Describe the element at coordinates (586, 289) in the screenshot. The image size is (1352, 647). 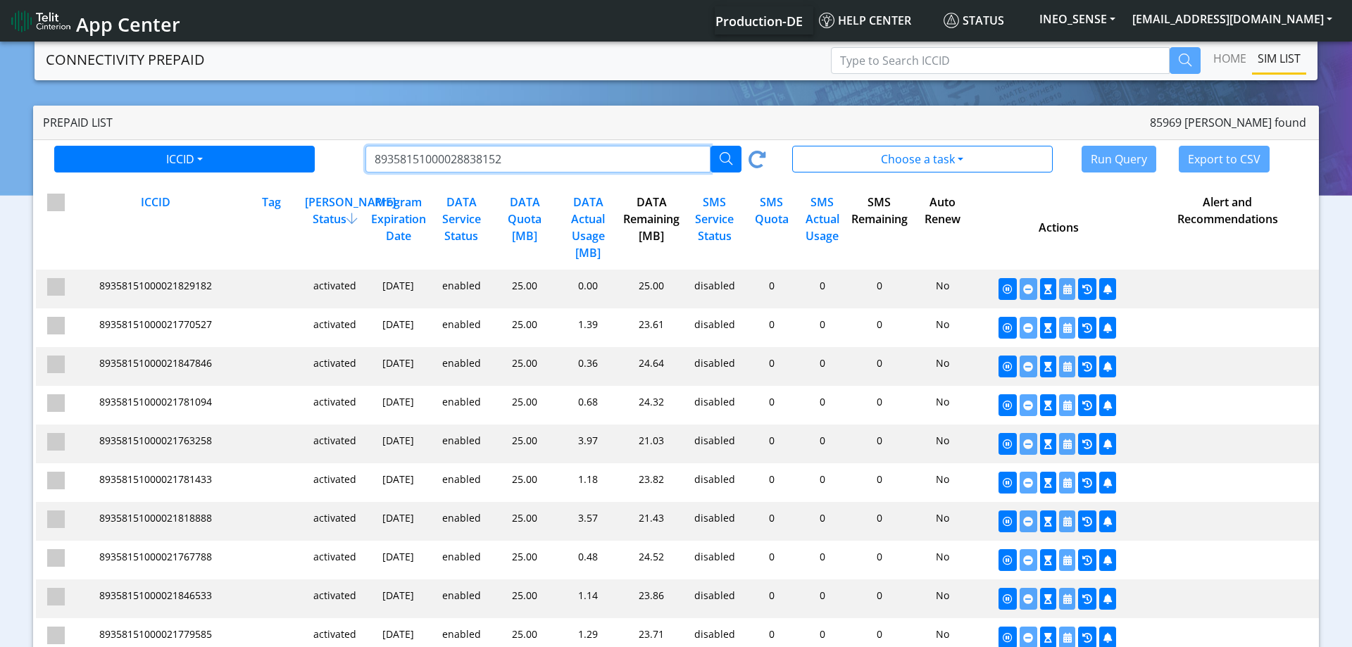
I see `div: 0.00` at that location.